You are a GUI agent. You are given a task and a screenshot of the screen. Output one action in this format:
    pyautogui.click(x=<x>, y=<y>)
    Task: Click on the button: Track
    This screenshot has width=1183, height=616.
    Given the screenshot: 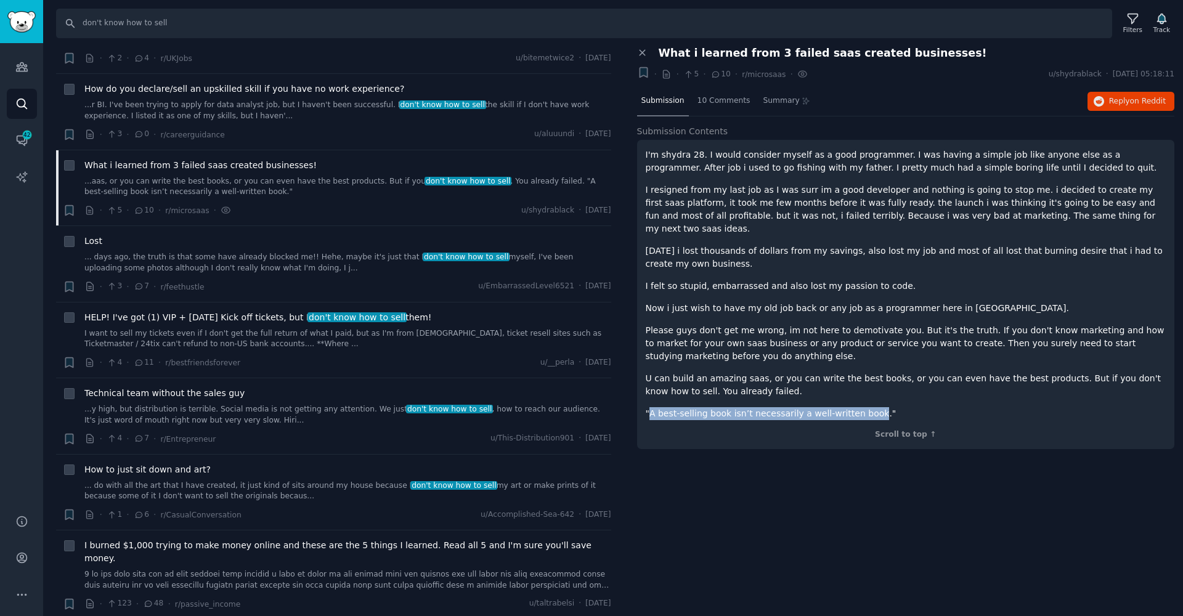 What is the action you would take?
    pyautogui.click(x=1161, y=23)
    